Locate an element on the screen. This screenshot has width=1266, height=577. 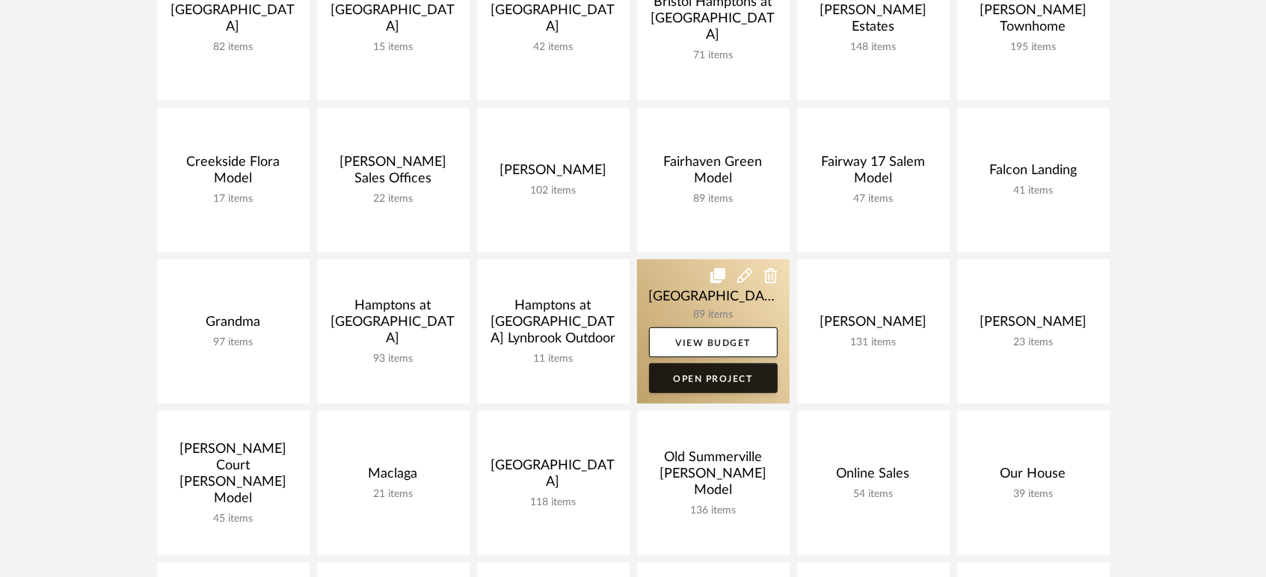
a: View Budget is located at coordinates (713, 342).